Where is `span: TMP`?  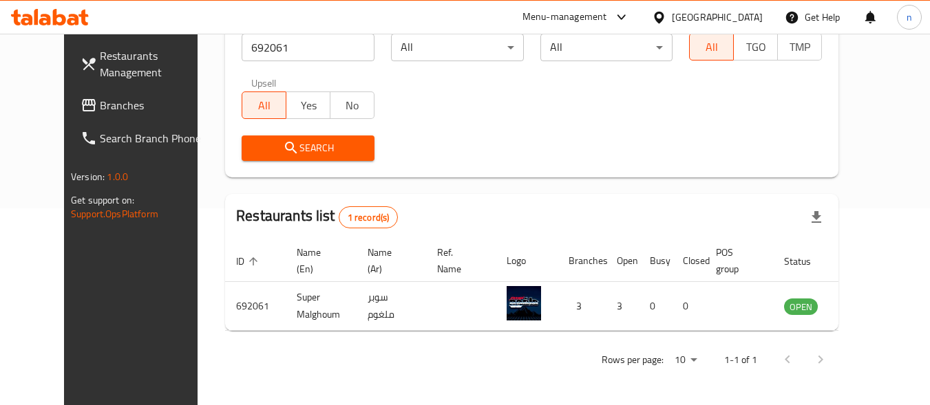
span: TMP is located at coordinates (799, 47).